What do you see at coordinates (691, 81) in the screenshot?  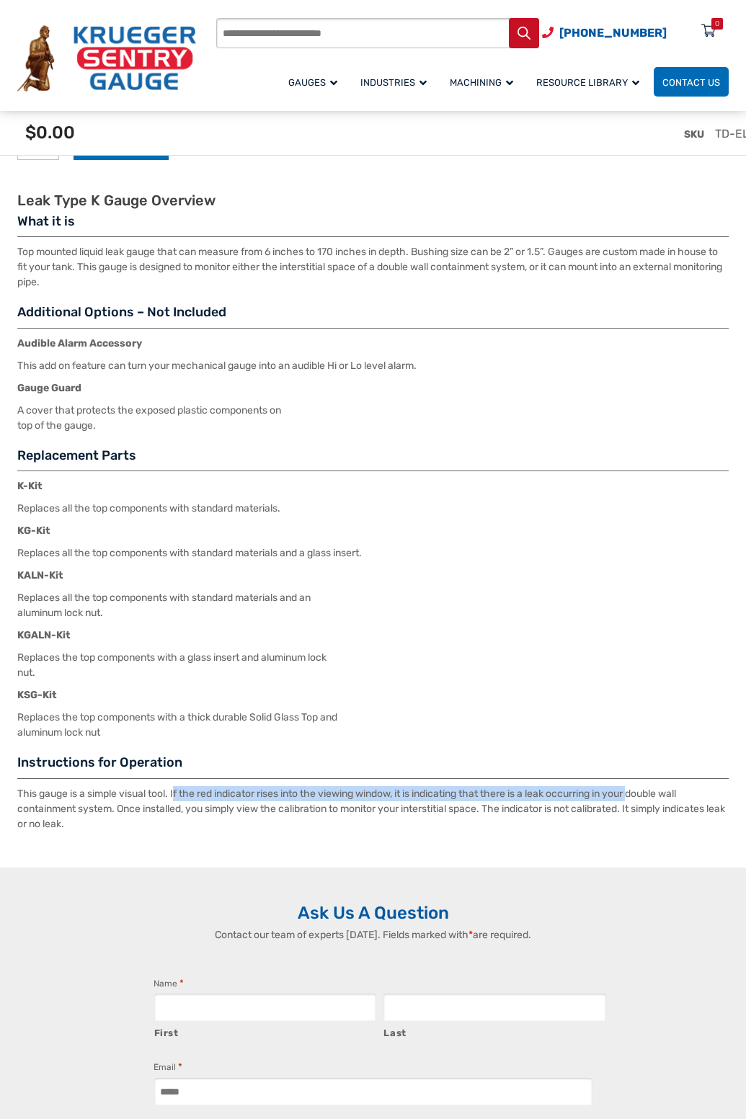 I see `a: Contact Us` at bounding box center [691, 81].